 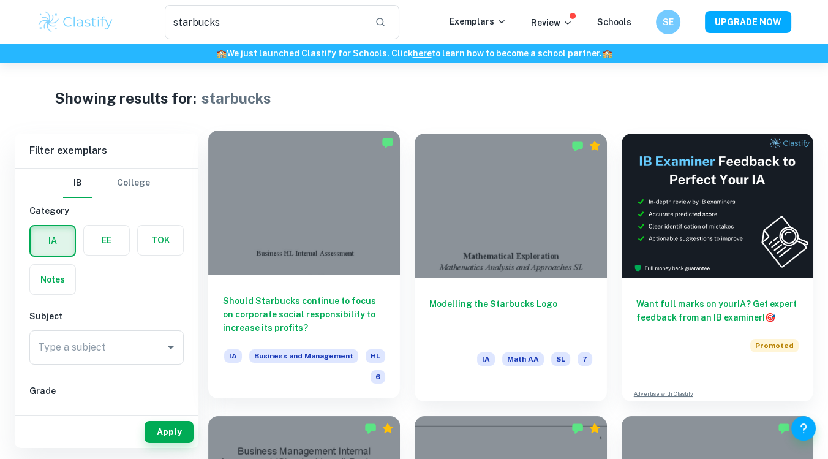 I want to click on h6: Category, so click(x=107, y=211).